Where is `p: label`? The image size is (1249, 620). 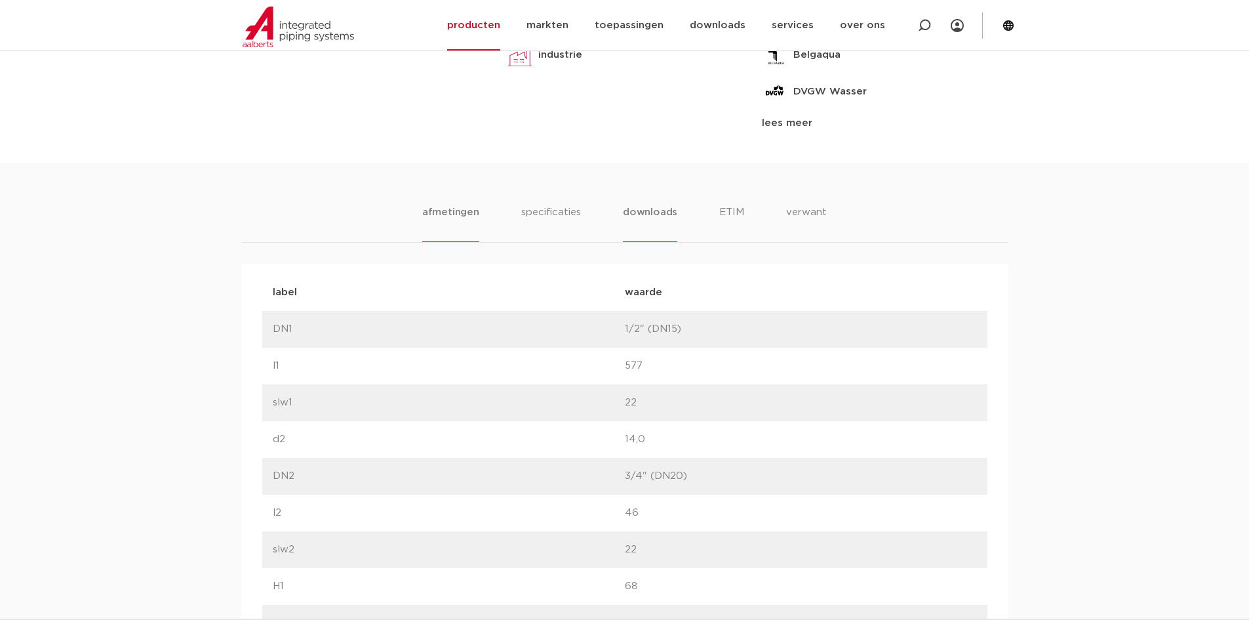 p: label is located at coordinates (449, 292).